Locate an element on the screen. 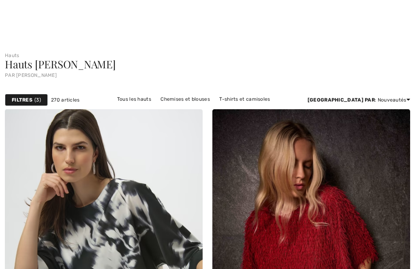 Image resolution: width=415 pixels, height=269 pixels. div: : Nouveautés is located at coordinates (358, 100).